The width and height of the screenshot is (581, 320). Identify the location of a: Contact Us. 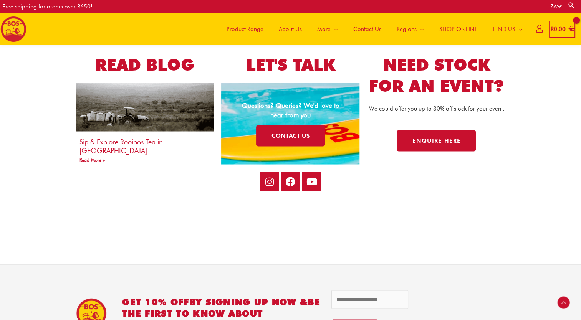
(367, 29).